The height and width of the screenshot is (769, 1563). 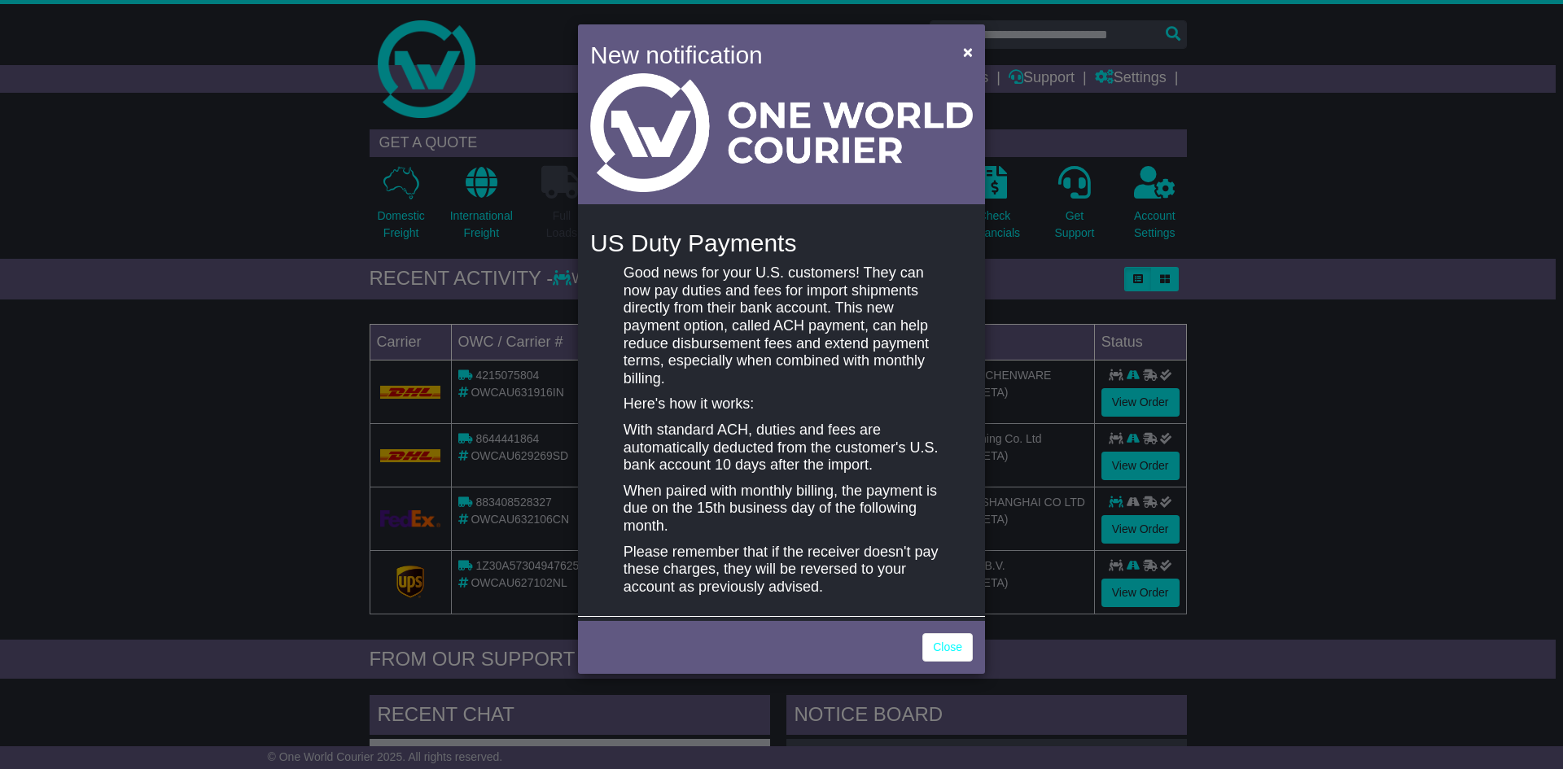 I want to click on button: Close, so click(x=968, y=51).